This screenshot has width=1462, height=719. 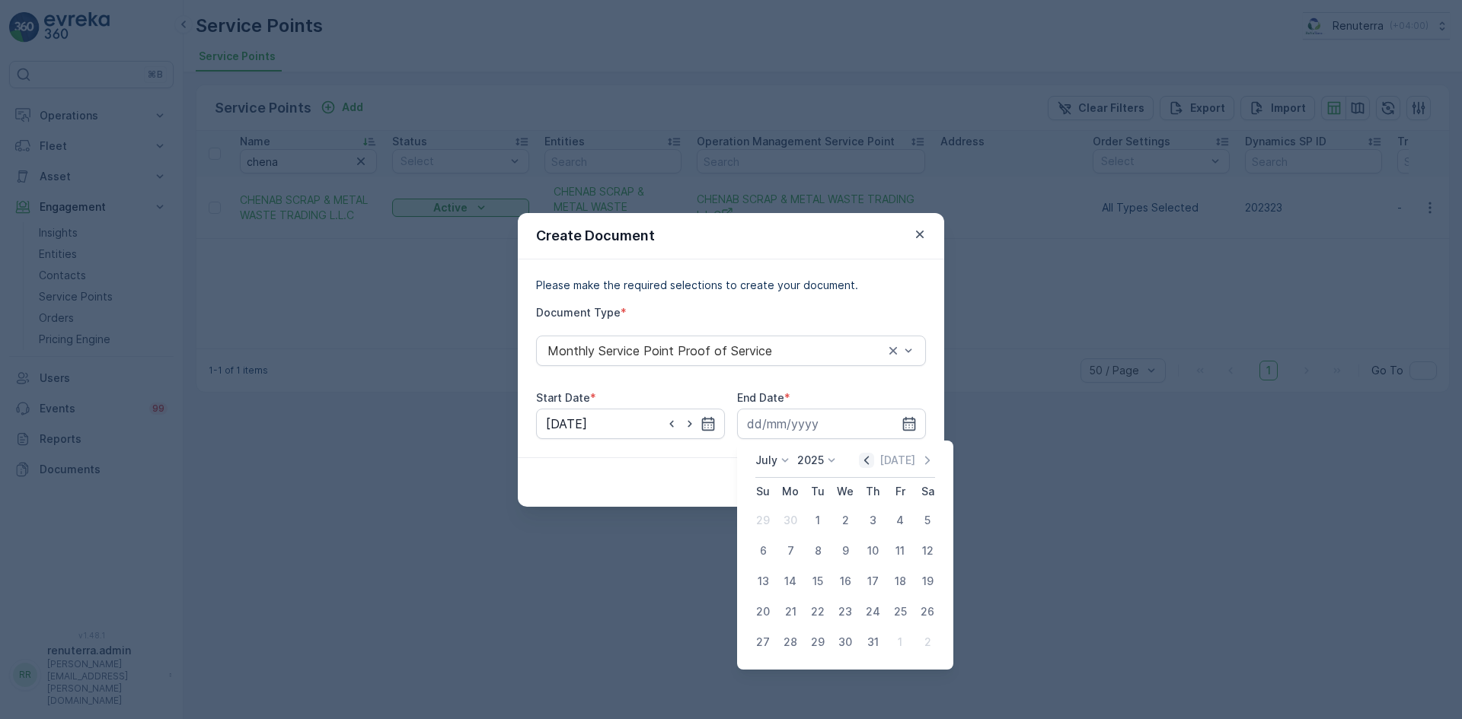 What do you see at coordinates (872, 612) in the screenshot?
I see `div: 24` at bounding box center [872, 612].